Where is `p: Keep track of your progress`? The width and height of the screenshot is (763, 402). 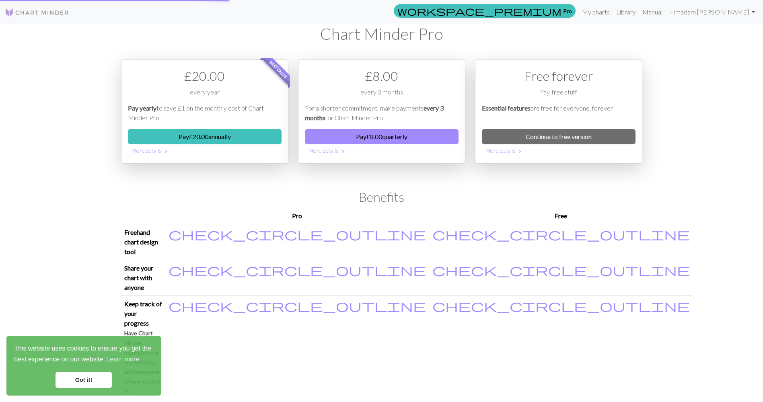 p: Keep track of your progress is located at coordinates (143, 314).